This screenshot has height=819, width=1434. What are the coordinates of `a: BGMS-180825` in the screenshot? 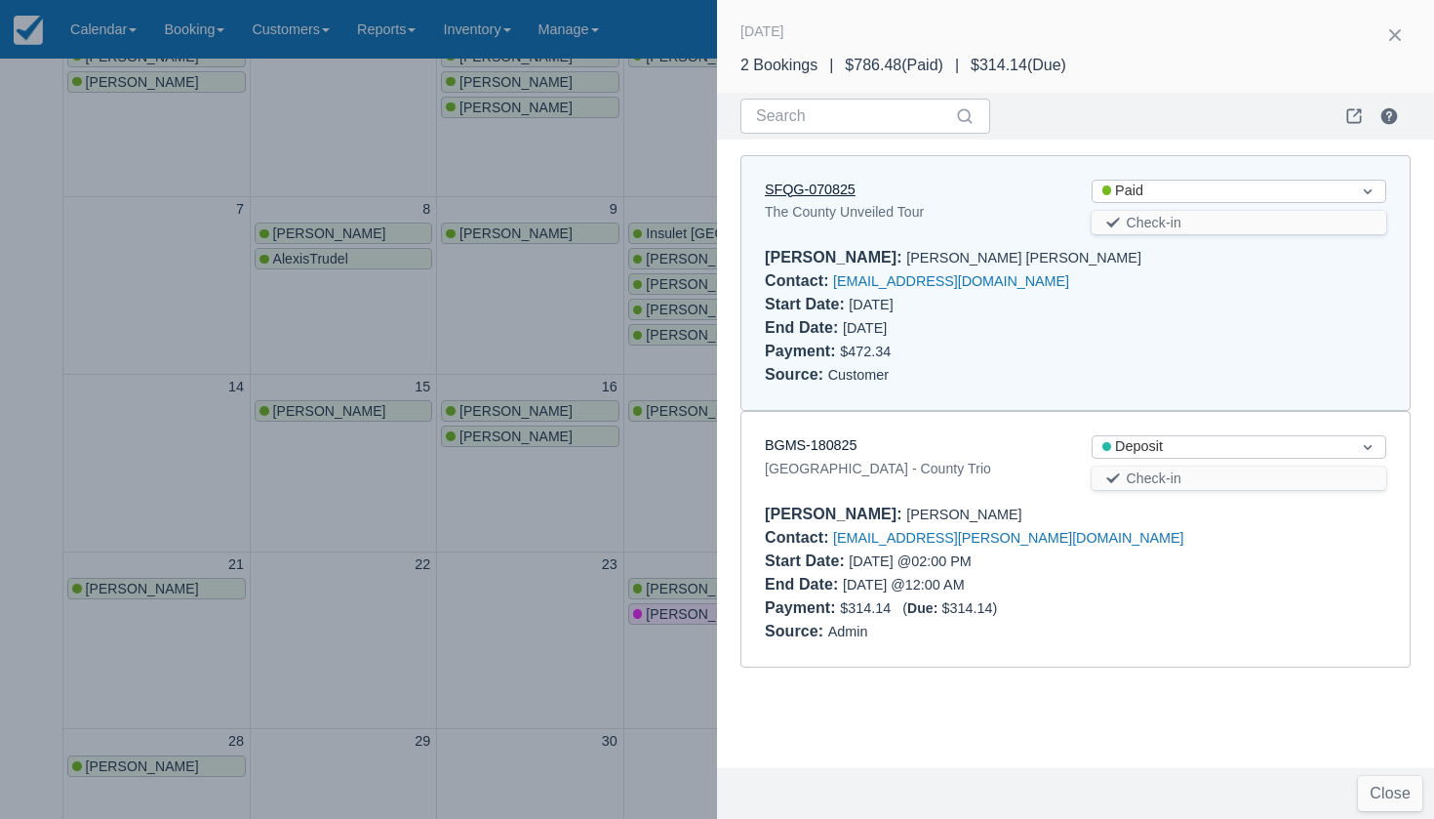 It's located at (811, 445).